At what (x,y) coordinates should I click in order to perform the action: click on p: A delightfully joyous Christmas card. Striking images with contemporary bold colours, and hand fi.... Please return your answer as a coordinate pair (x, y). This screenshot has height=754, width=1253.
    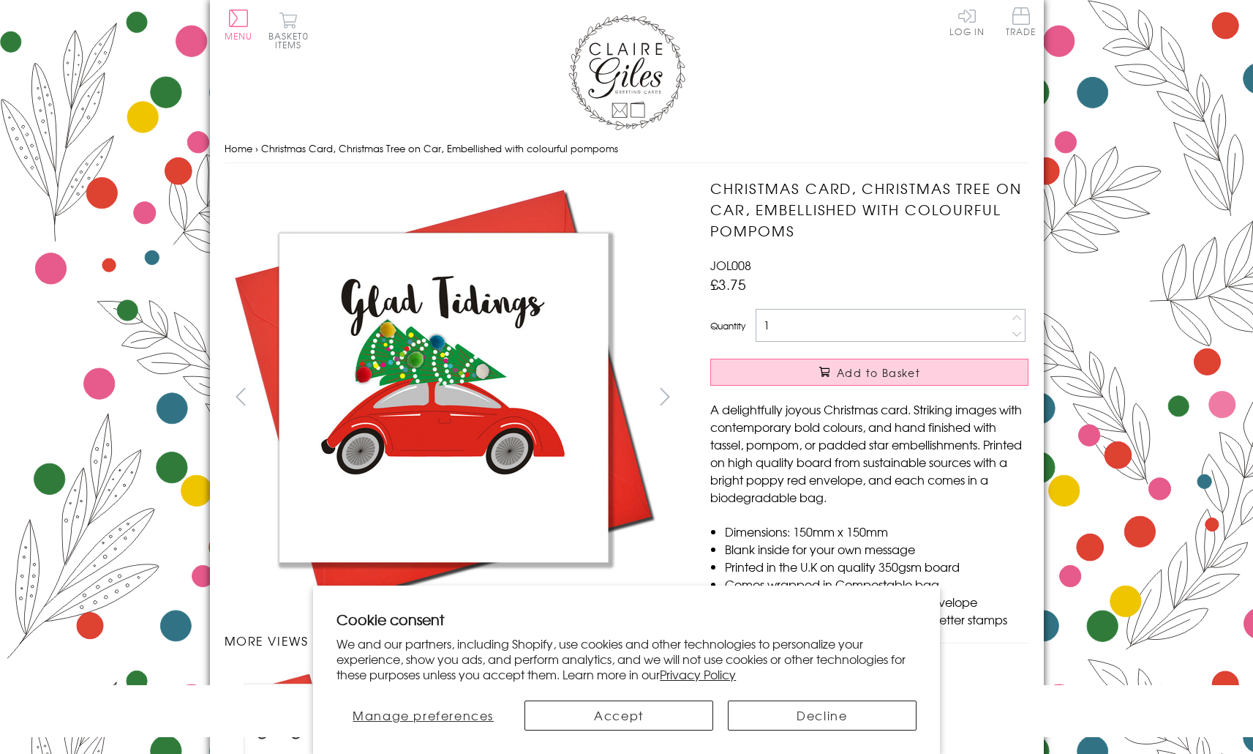
    Looking at the image, I should click on (869, 453).